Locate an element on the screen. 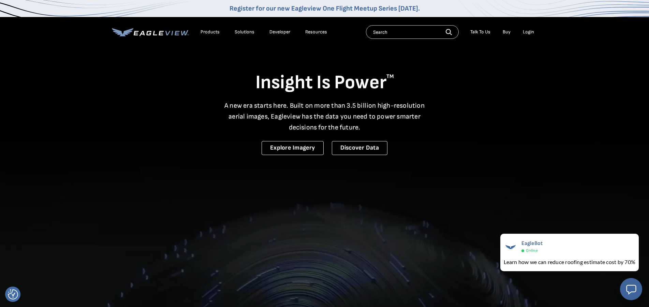 The height and width of the screenshot is (307, 649). div: Solutions is located at coordinates (244, 32).